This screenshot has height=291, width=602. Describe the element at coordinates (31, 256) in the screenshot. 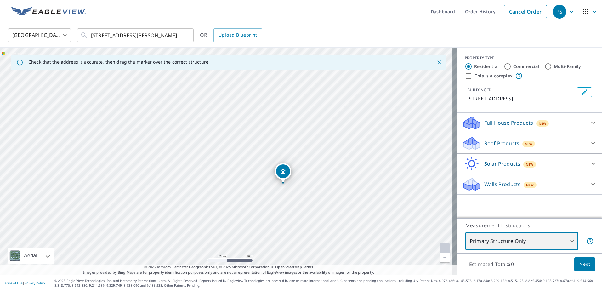

I see `div: Aerial` at that location.